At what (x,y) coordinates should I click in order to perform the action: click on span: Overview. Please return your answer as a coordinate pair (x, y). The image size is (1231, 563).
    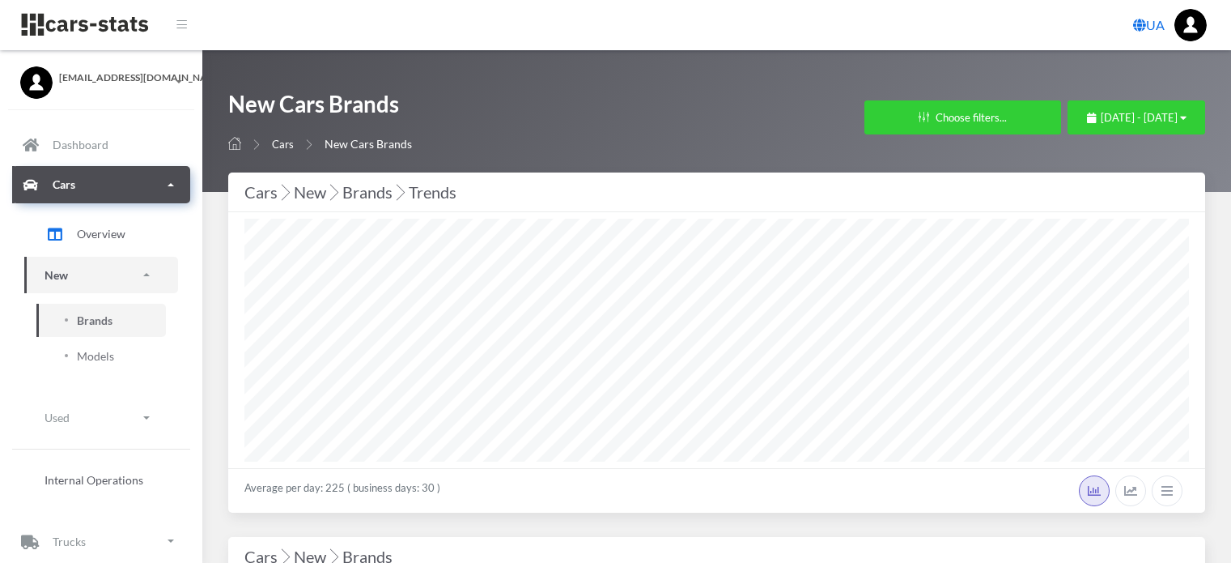
    Looking at the image, I should click on (101, 233).